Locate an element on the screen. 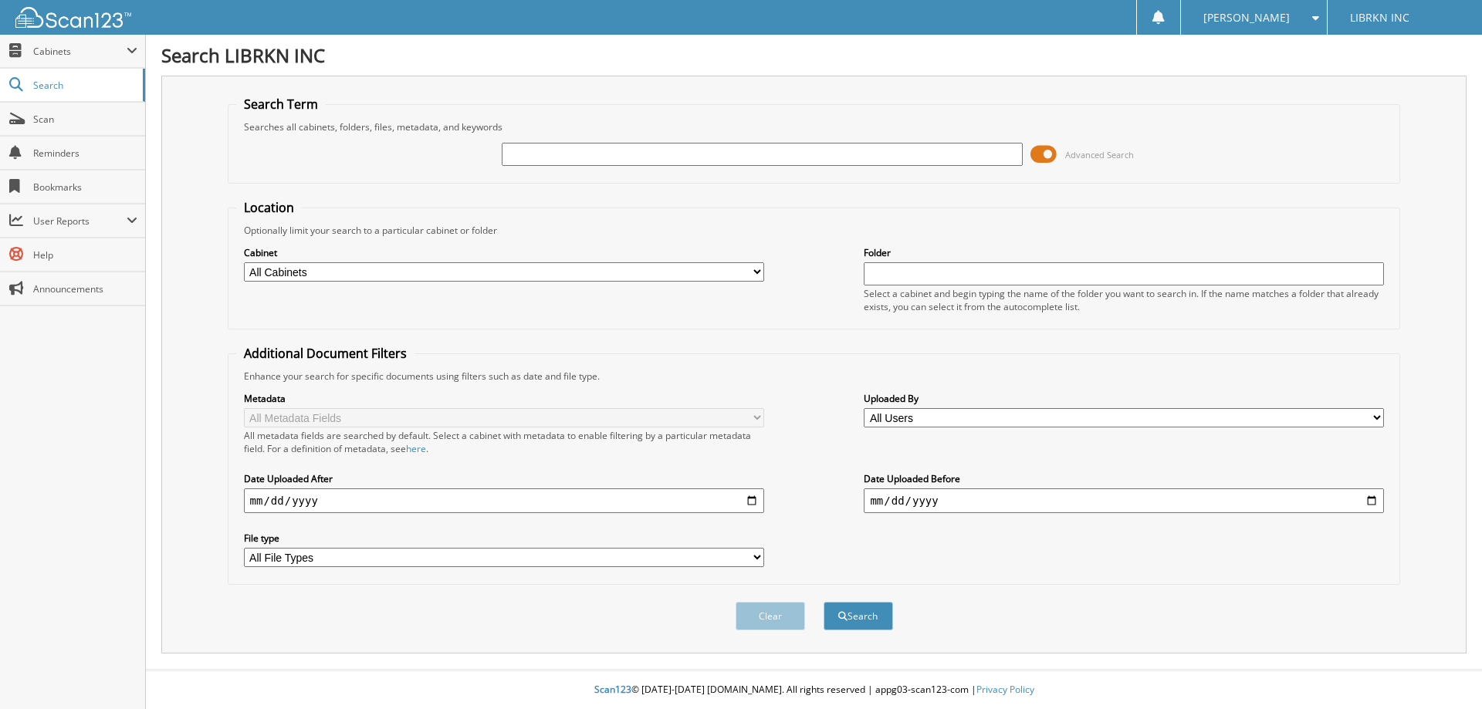 The image size is (1482, 709). span: Advanced Search is located at coordinates (1099, 154).